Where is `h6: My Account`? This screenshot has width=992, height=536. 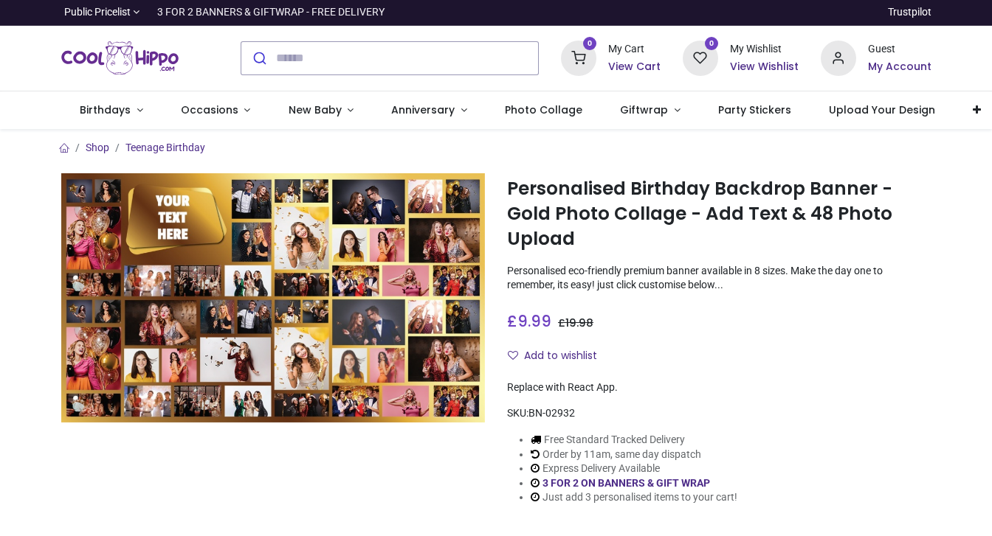
h6: My Account is located at coordinates (899, 67).